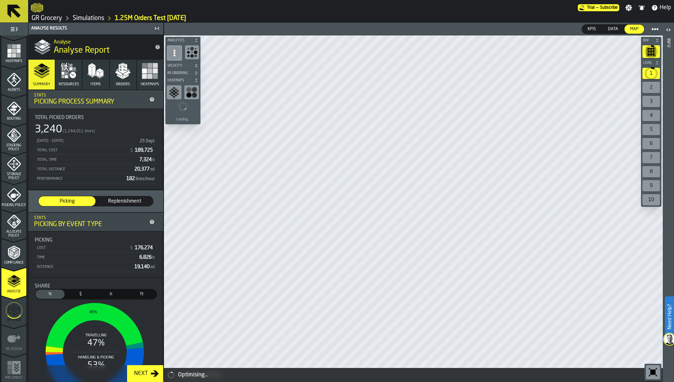 This screenshot has width=674, height=382. Describe the element at coordinates (90, 96) in the screenshot. I see `div: Stats` at that location.